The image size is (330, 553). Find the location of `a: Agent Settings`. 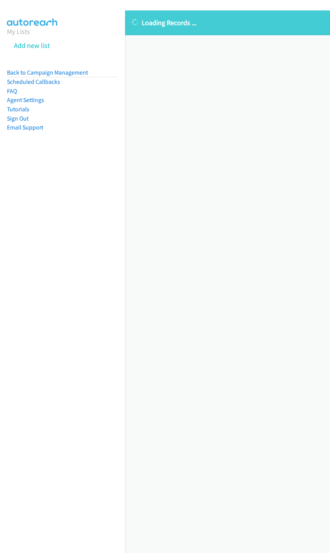

a: Agent Settings is located at coordinates (25, 100).